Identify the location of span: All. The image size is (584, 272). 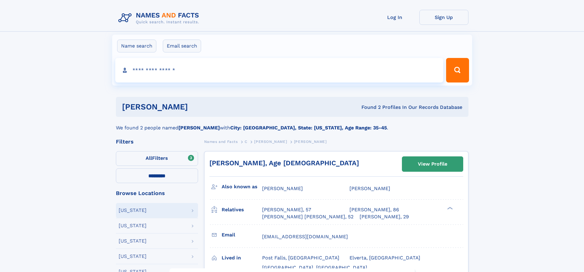
(149, 158).